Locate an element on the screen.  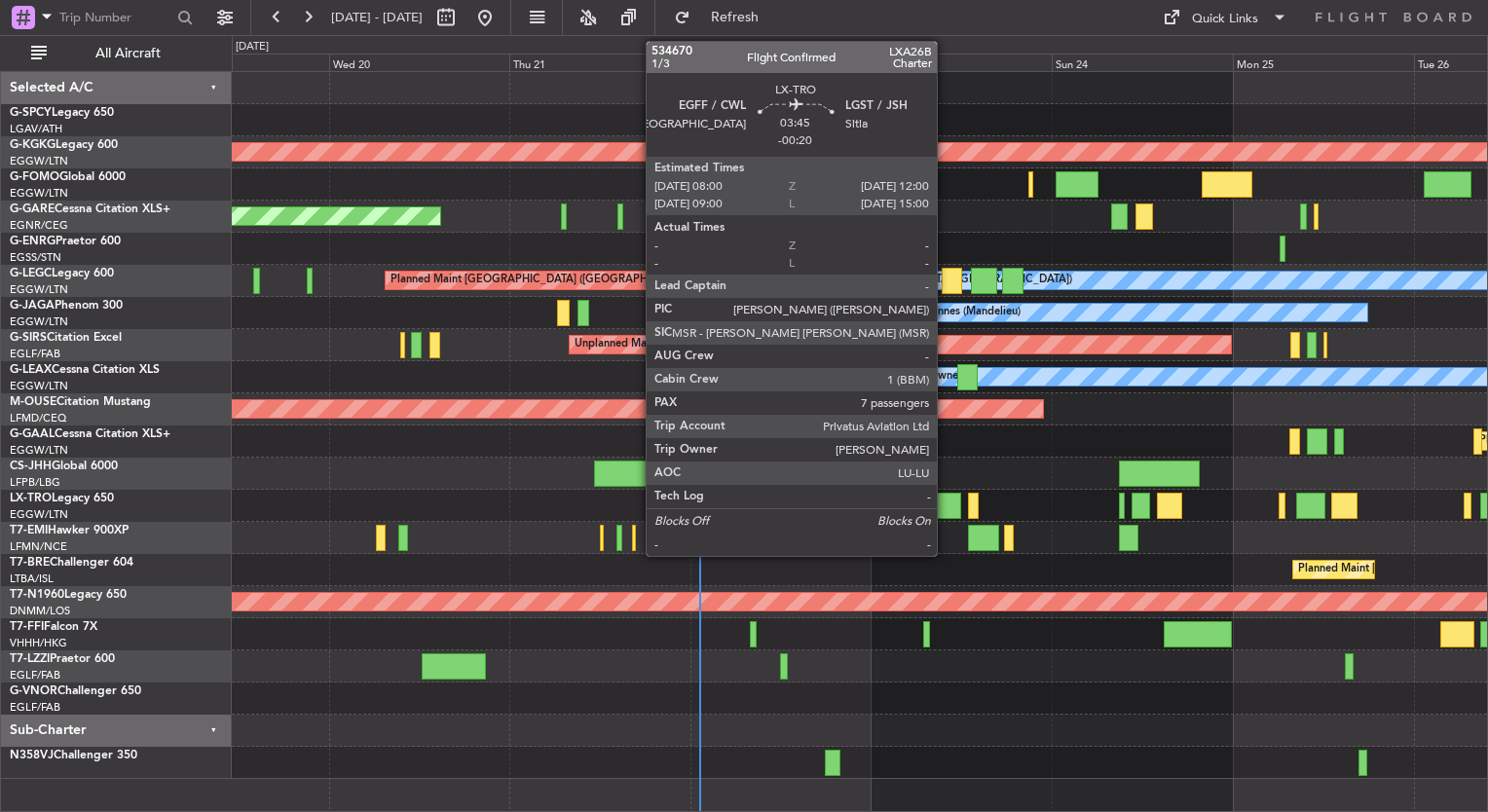
div: Owner is located at coordinates (945, 377).